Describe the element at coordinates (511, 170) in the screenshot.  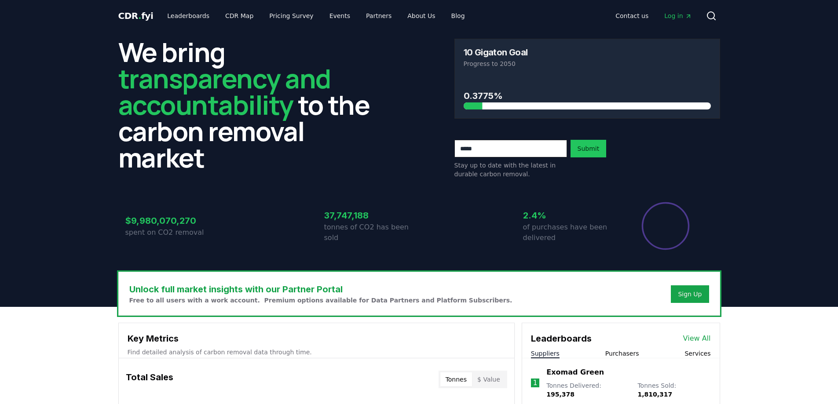
I see `p: Stay up to date with the latest in durable carbon removal.` at that location.